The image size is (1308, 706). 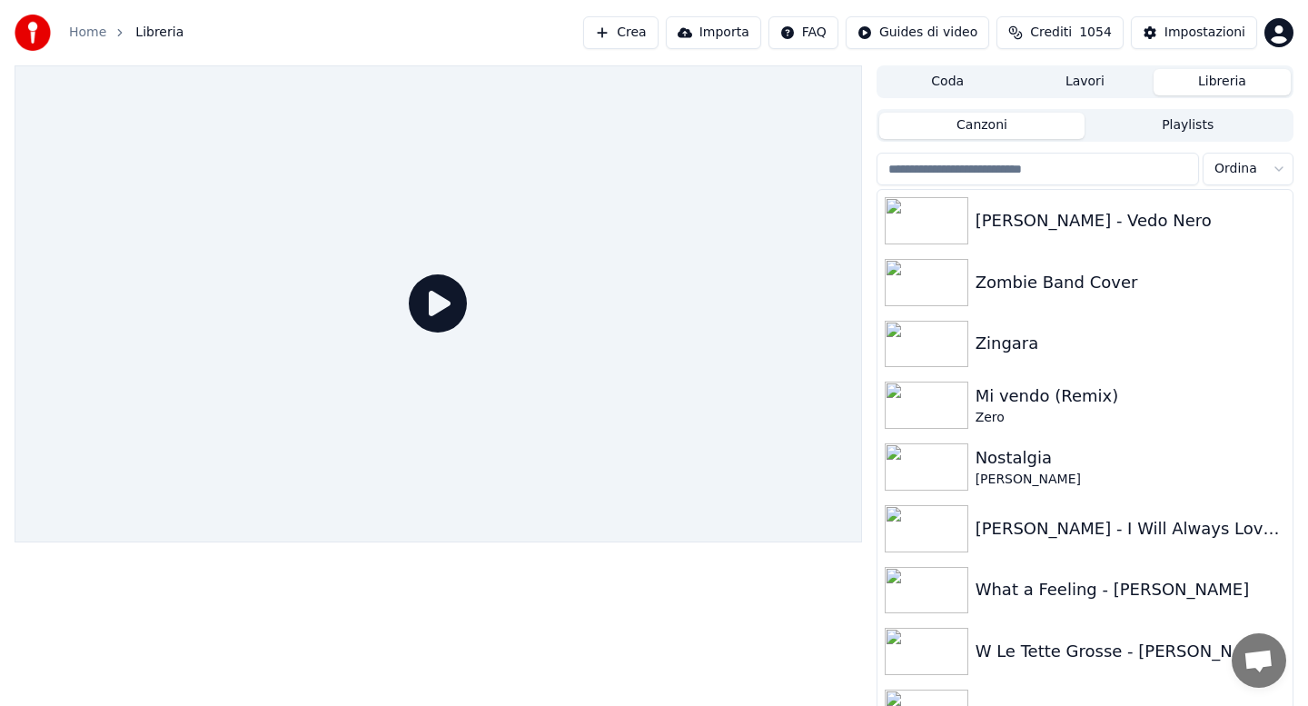 What do you see at coordinates (126, 33) in the screenshot?
I see `nav: breadcrumb` at bounding box center [126, 33].